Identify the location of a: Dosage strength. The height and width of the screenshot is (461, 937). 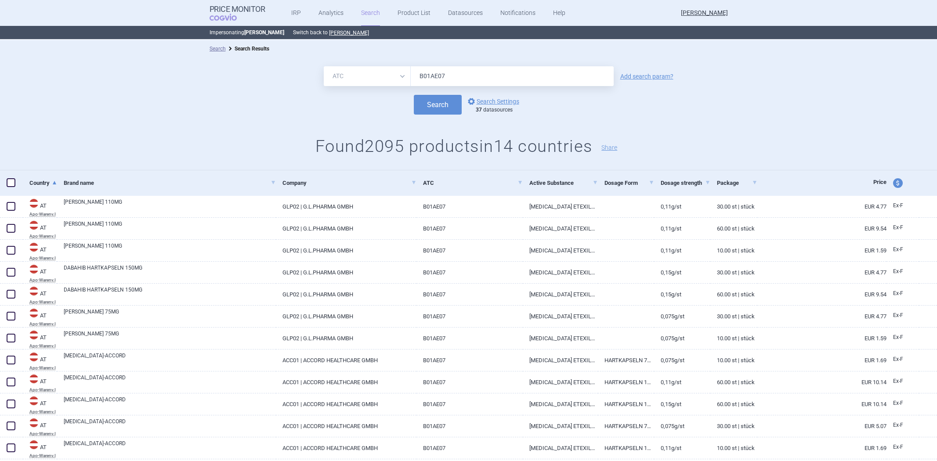
(685, 183).